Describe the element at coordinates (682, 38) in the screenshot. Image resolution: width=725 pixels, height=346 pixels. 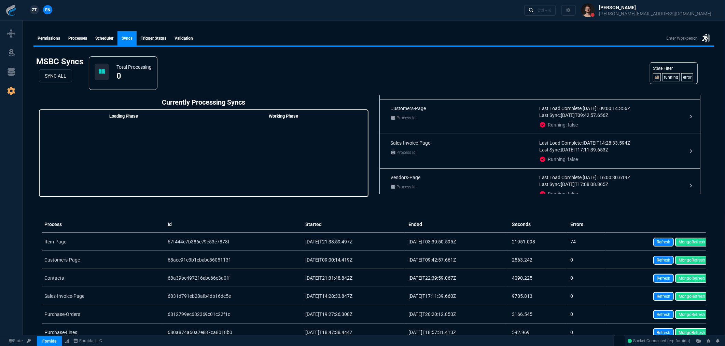
I see `p: Enter Workbench` at that location.